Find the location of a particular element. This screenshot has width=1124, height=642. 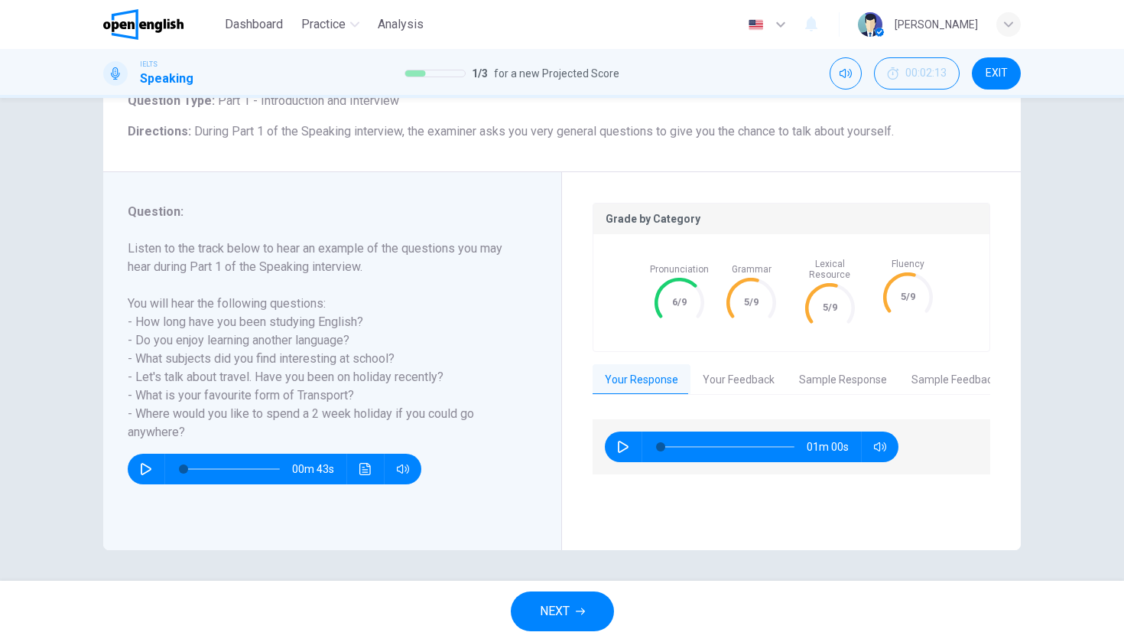

span: Practice is located at coordinates (323, 24).